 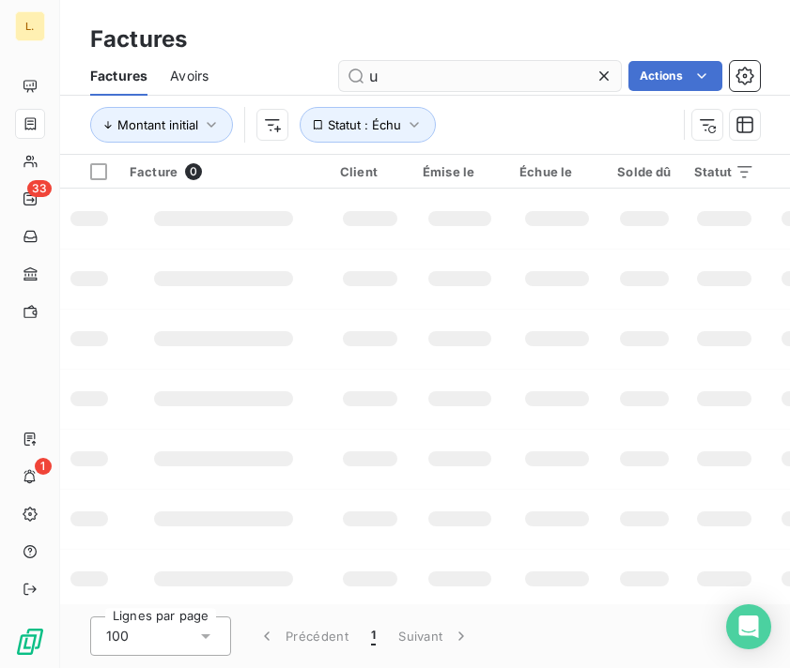 I want to click on button: Montant initial, so click(x=161, y=125).